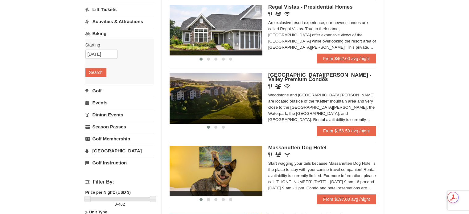 The height and width of the screenshot is (214, 469). Describe the element at coordinates (120, 33) in the screenshot. I see `a: Biking` at that location.